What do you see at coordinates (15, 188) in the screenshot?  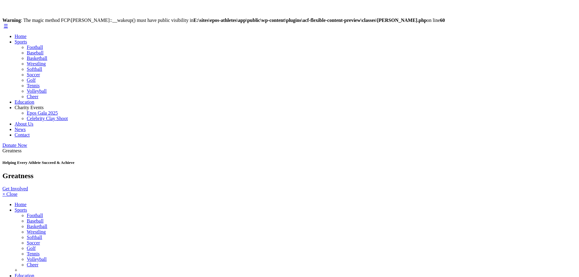 I see `a: Get Involved` at bounding box center [15, 188].